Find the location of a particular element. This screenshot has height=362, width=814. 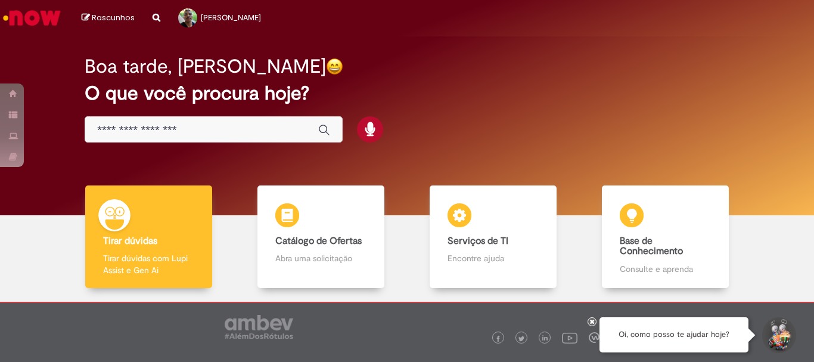

b: Tirar dúvidas is located at coordinates (130, 241).